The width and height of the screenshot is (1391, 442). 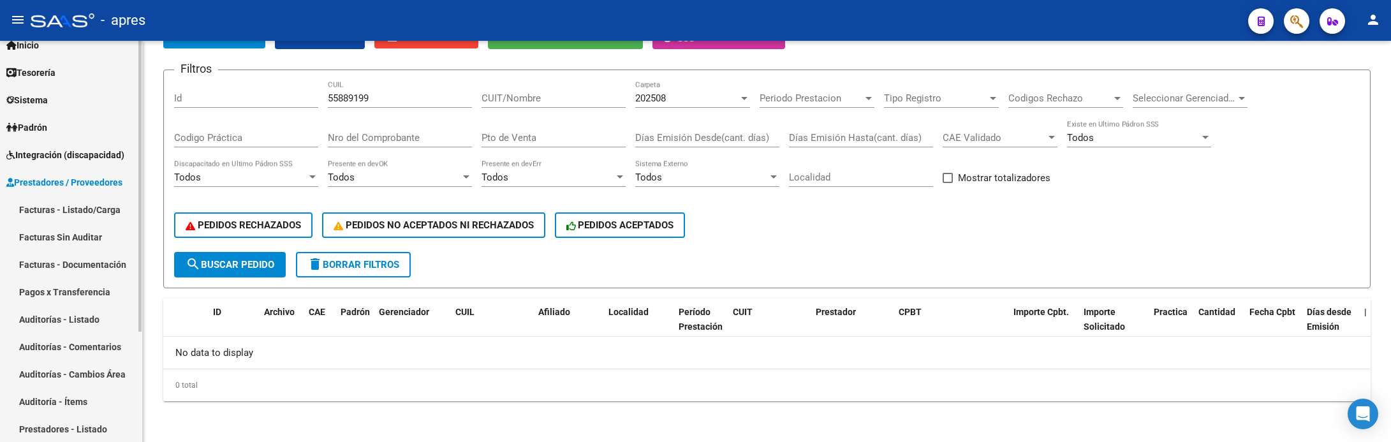 I want to click on datatable-header-cell: Afiliado, so click(x=568, y=326).